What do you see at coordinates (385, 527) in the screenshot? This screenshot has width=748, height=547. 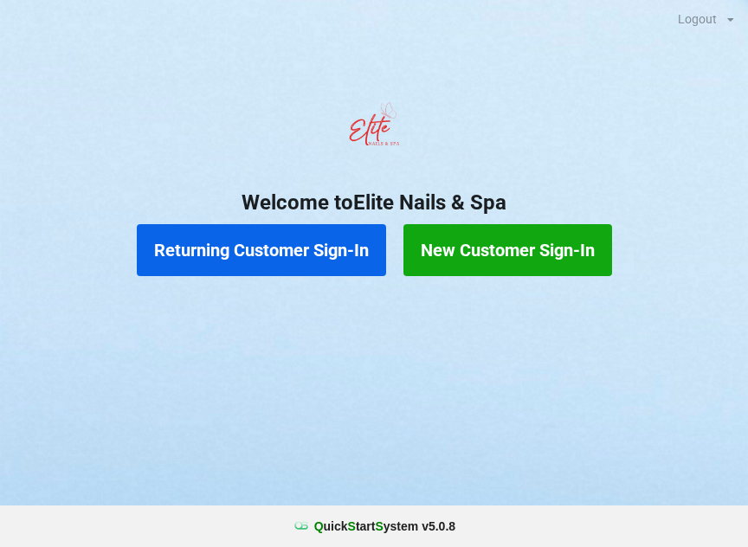 I see `b: uick tart ystem v 5.0.8` at bounding box center [385, 527].